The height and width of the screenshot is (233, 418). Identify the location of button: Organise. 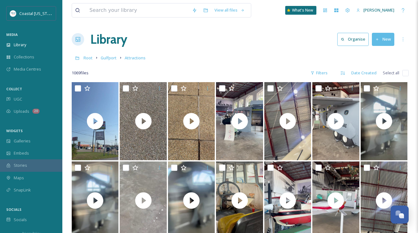
(353, 39).